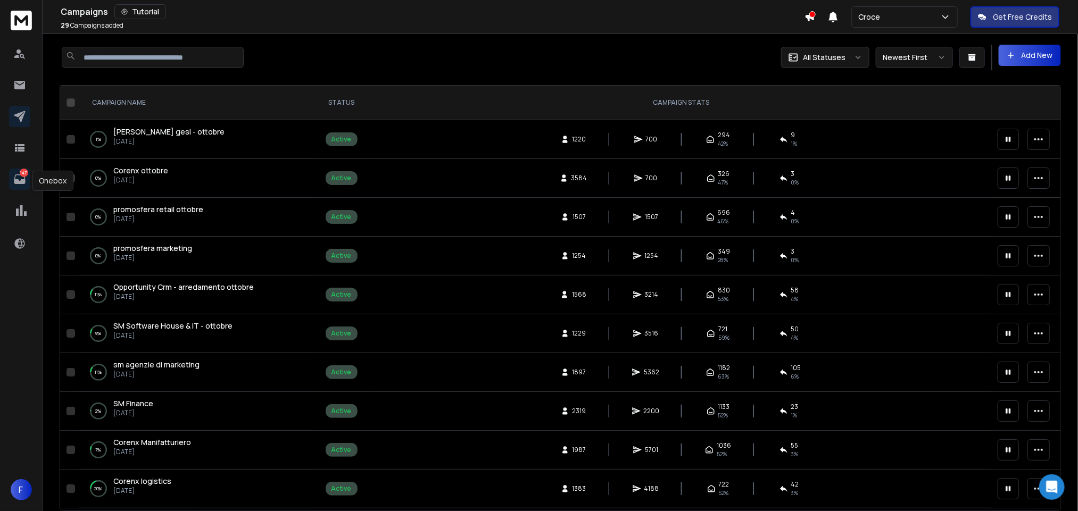 This screenshot has height=511, width=1078. What do you see at coordinates (152, 442) in the screenshot?
I see `span: Corenx Manifatturiero` at bounding box center [152, 442].